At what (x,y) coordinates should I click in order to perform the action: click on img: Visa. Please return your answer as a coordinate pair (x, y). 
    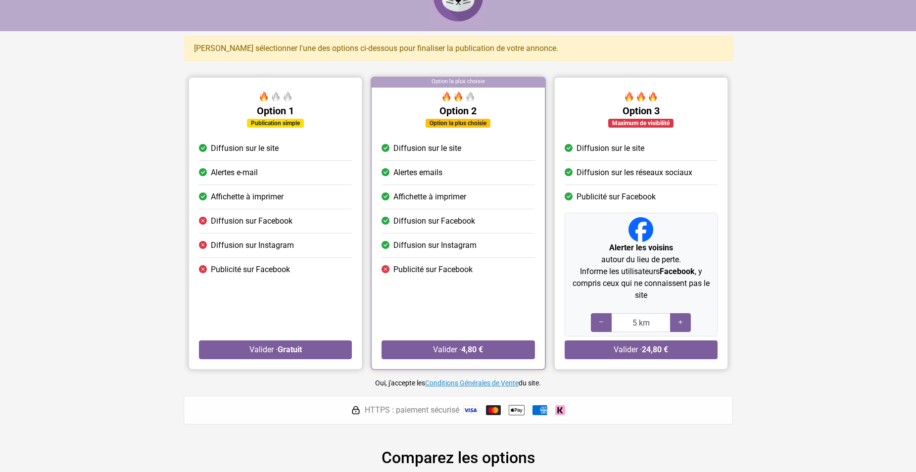
    Looking at the image, I should click on (471, 410).